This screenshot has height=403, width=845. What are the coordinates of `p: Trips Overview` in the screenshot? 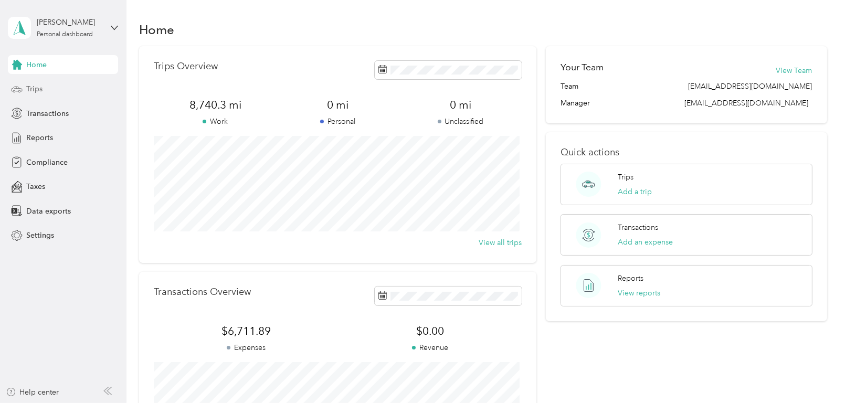 It's located at (186, 66).